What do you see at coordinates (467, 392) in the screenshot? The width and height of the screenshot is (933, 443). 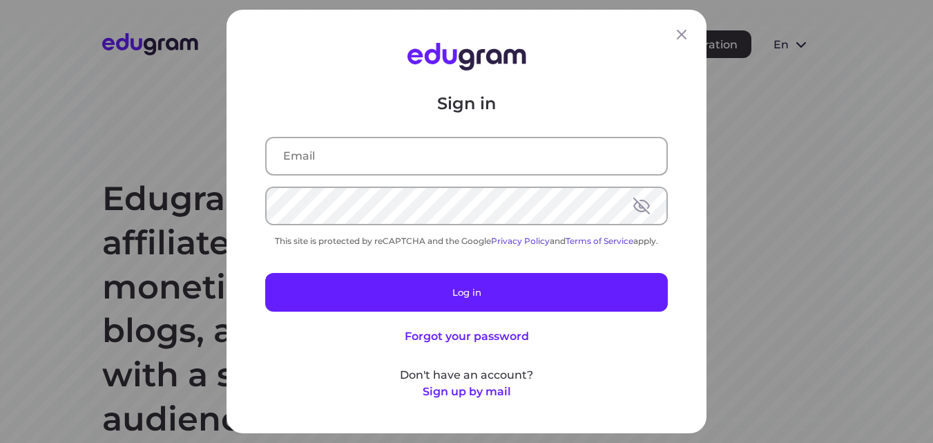 I see `button: Sign up by mail` at bounding box center [467, 392].